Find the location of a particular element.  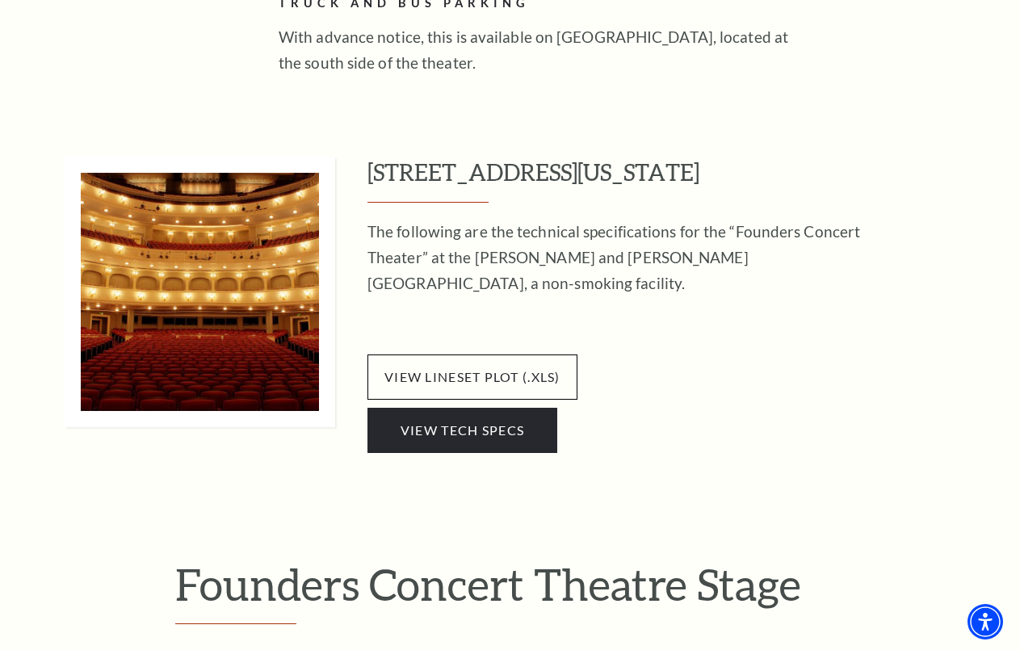

span: View lineset plot (.xls) is located at coordinates (472, 377).